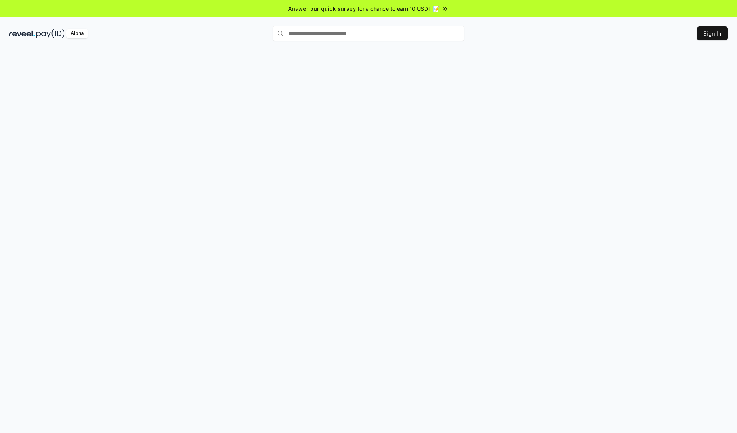 The width and height of the screenshot is (737, 433). Describe the element at coordinates (22, 33) in the screenshot. I see `img: reveel_dark` at that location.